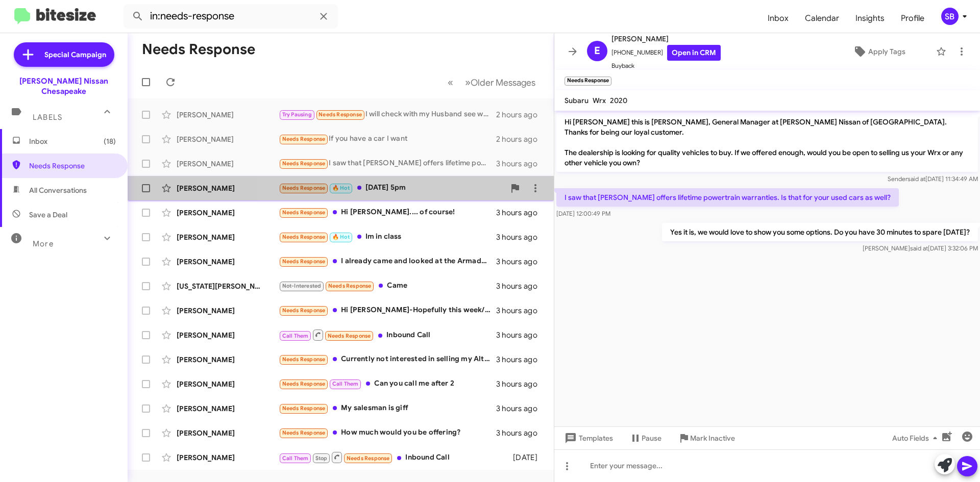 The height and width of the screenshot is (482, 980). What do you see at coordinates (713, 439) in the screenshot?
I see `span: Mark Inactive` at bounding box center [713, 439].